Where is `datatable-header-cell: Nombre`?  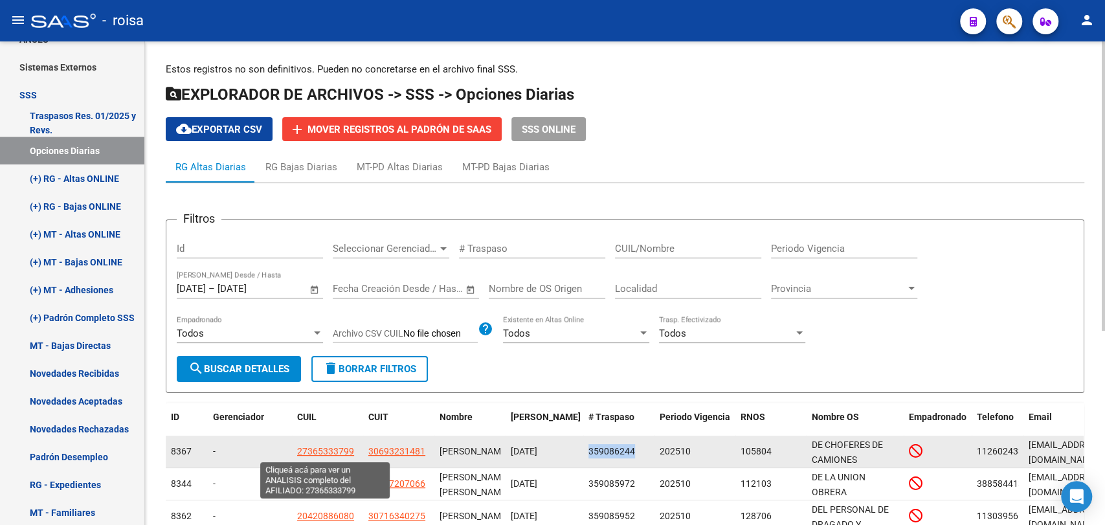 datatable-header-cell: Nombre is located at coordinates (470, 425).